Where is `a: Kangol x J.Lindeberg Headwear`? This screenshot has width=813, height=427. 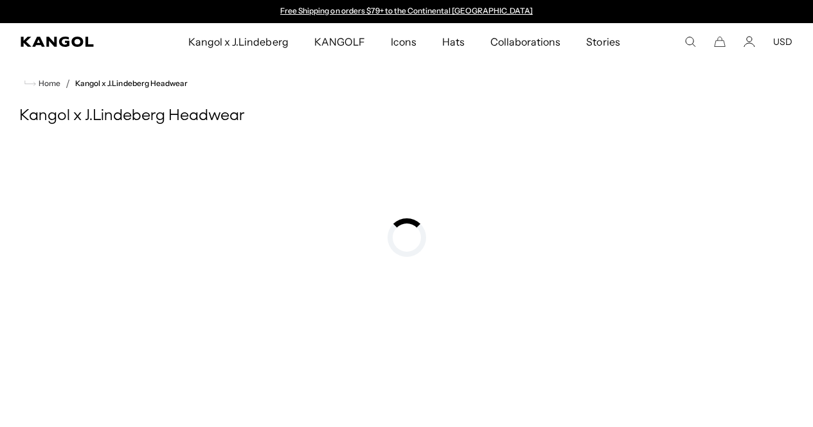
a: Kangol x J.Lindeberg Headwear is located at coordinates (131, 84).